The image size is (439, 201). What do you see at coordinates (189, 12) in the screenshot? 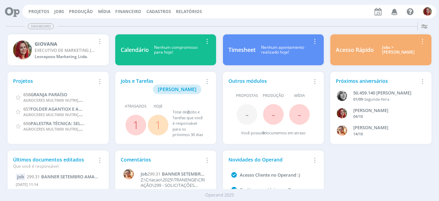
I see `button: Relatórios` at bounding box center [189, 12].